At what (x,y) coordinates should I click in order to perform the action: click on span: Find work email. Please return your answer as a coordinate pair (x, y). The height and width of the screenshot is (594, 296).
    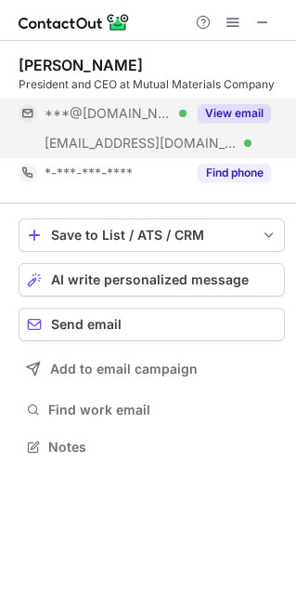
    Looking at the image, I should click on (163, 410).